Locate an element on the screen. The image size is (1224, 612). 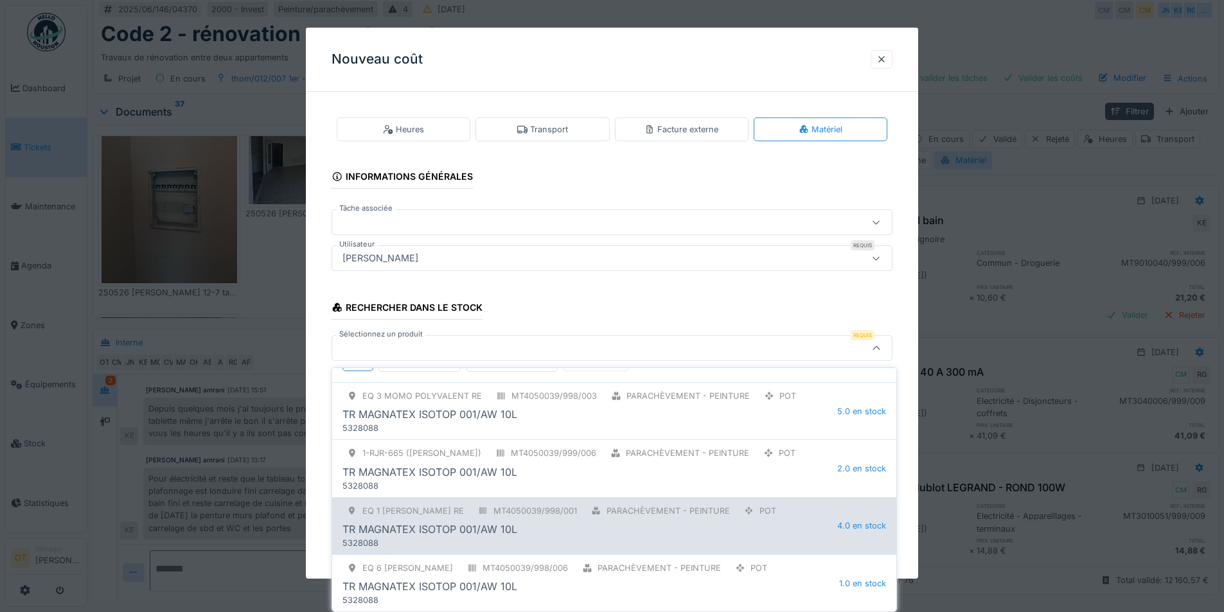
div: Informations générales is located at coordinates (402, 178).